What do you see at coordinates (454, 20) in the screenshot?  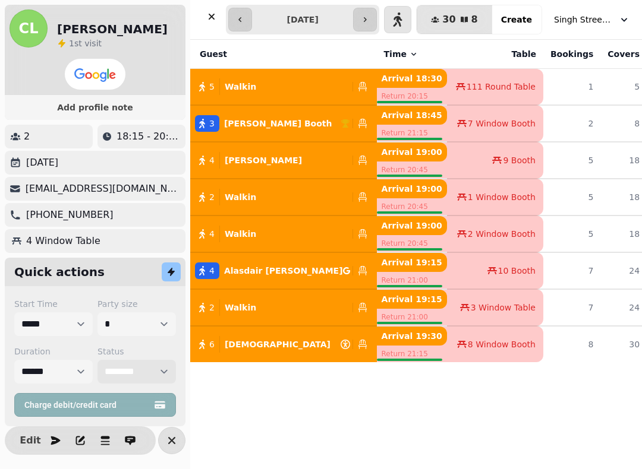 I see `button: 308` at bounding box center [454, 20].